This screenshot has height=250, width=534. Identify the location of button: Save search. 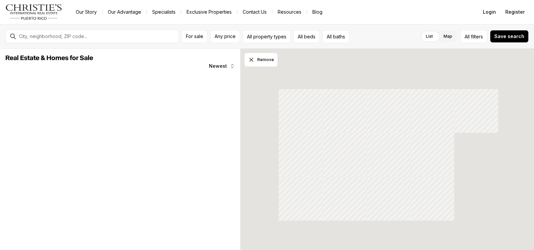
(510, 36).